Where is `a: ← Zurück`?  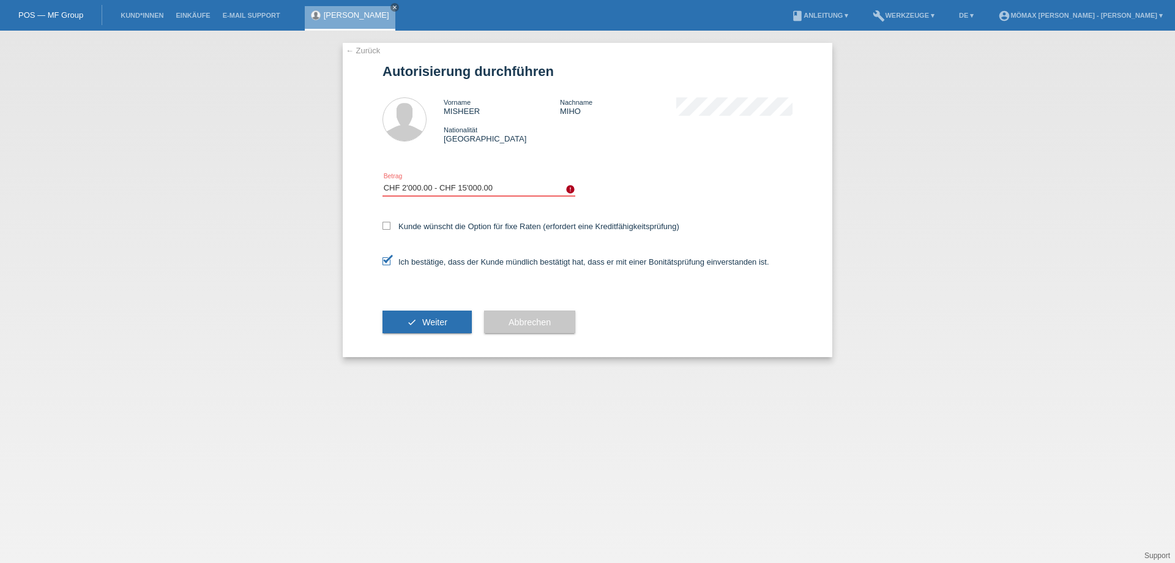 a: ← Zurück is located at coordinates (363, 50).